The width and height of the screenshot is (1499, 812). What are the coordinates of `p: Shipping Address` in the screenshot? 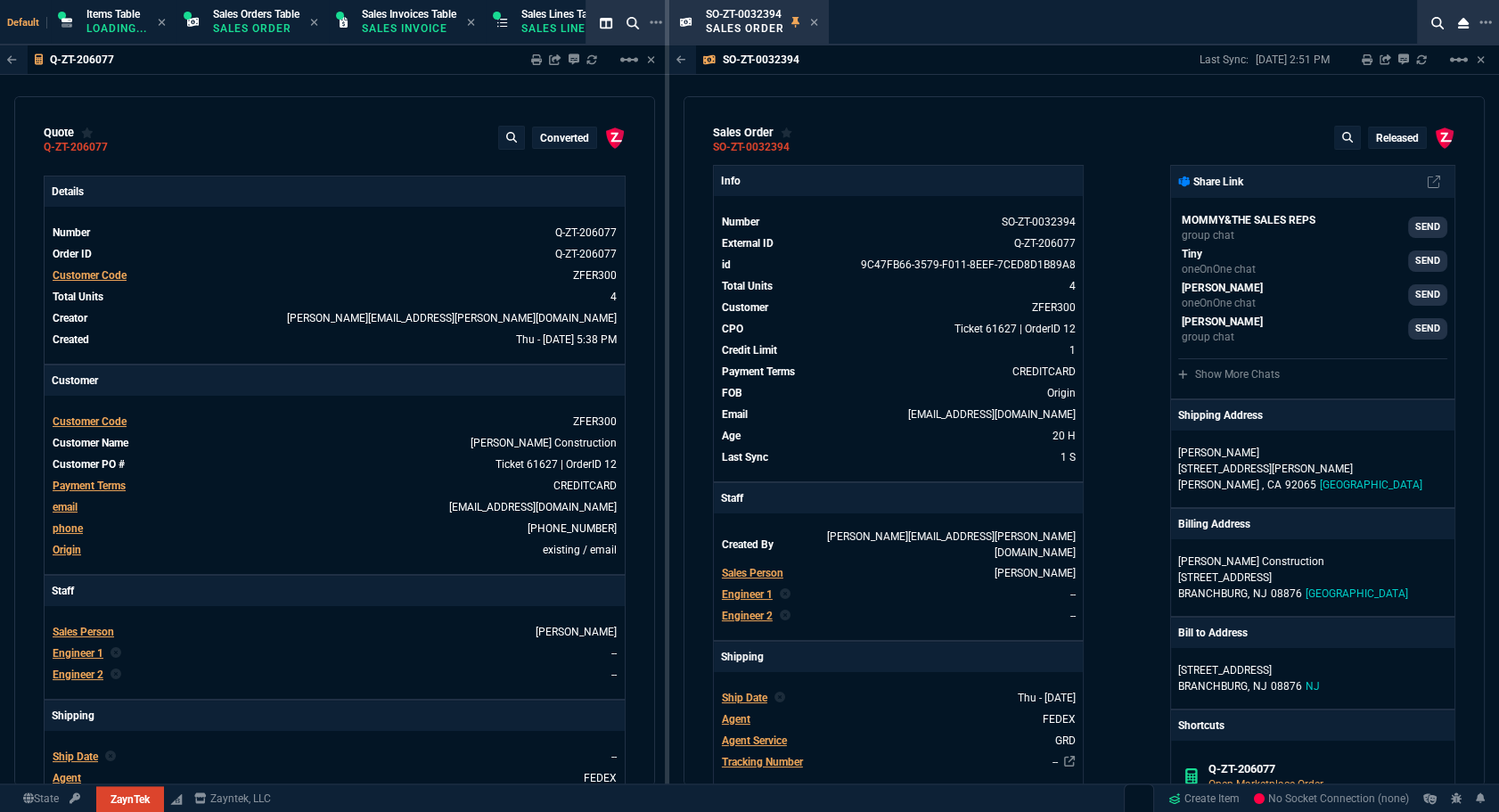 It's located at (1220, 416).